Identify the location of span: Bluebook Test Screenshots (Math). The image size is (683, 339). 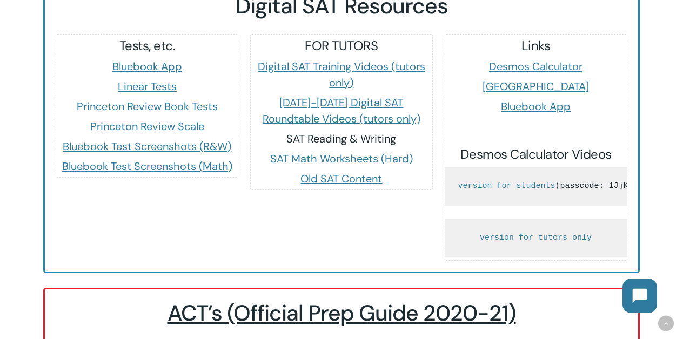
(147, 166).